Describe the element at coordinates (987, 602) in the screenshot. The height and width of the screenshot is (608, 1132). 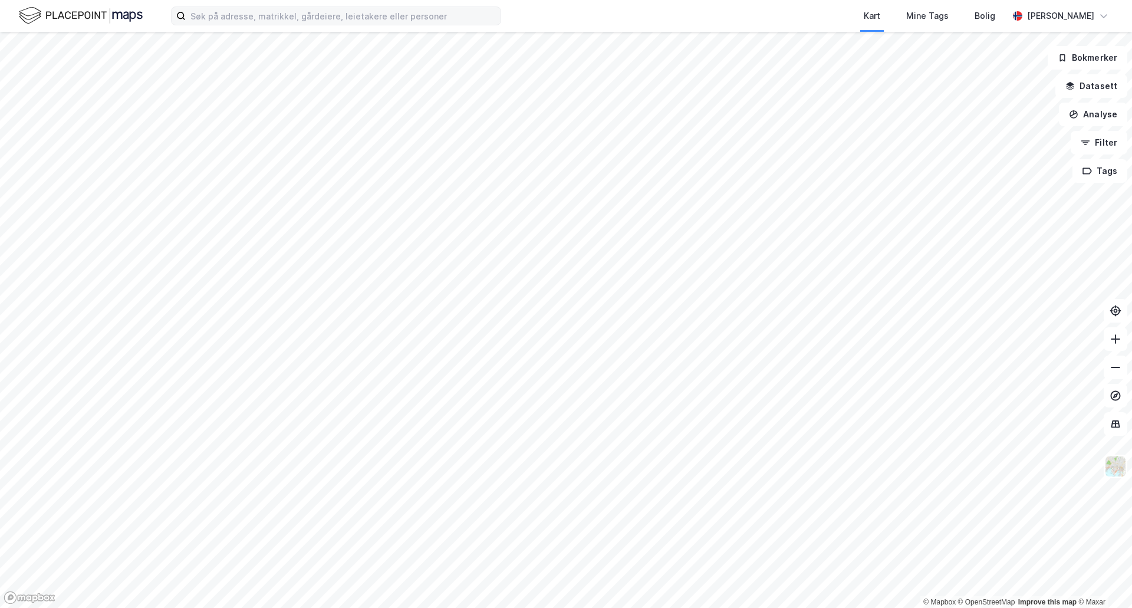
I see `a: OpenStreetMap` at that location.